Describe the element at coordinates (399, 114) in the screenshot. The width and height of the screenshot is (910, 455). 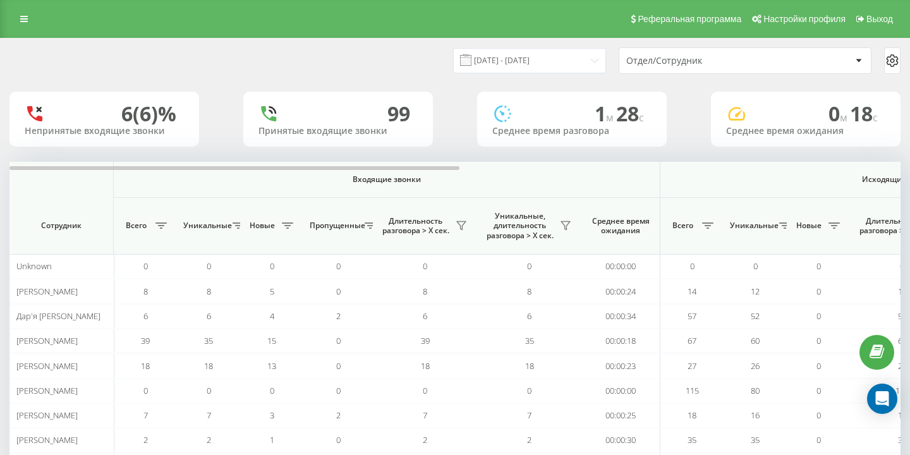
I see `div: 99` at that location.